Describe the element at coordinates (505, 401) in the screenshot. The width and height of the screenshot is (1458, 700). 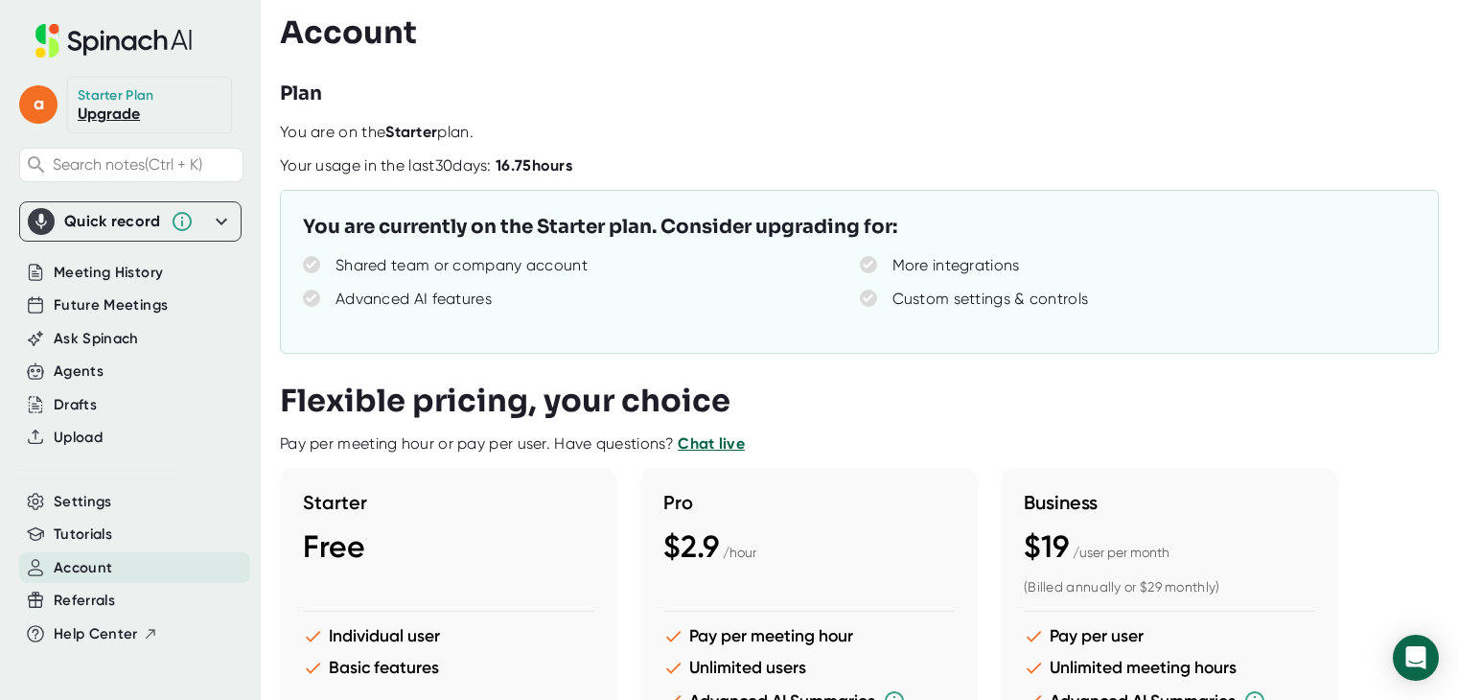
I see `h3: Flexible pricing, your choice` at that location.